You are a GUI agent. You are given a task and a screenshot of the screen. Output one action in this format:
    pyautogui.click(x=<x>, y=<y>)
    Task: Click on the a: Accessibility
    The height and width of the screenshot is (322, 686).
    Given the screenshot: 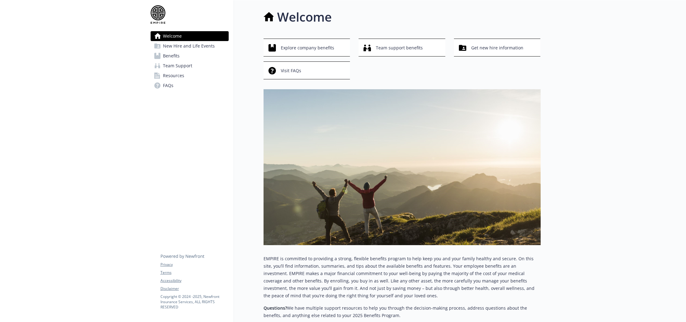 What is the action you would take?
    pyautogui.click(x=195, y=281)
    